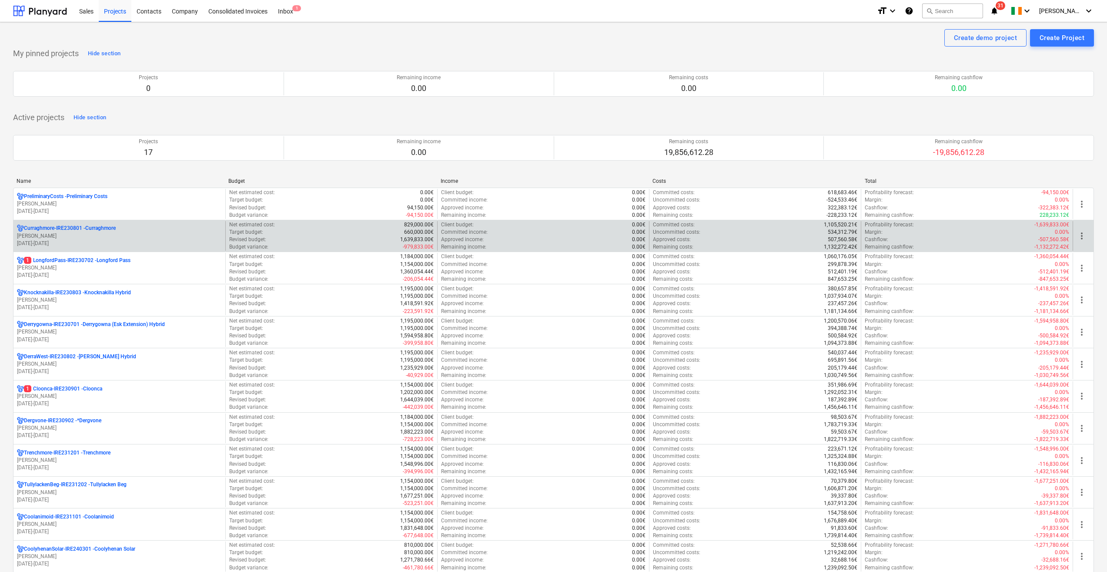 The width and height of the screenshot is (1107, 572). Describe the element at coordinates (418, 247) in the screenshot. I see `p: -979,833.00€` at that location.